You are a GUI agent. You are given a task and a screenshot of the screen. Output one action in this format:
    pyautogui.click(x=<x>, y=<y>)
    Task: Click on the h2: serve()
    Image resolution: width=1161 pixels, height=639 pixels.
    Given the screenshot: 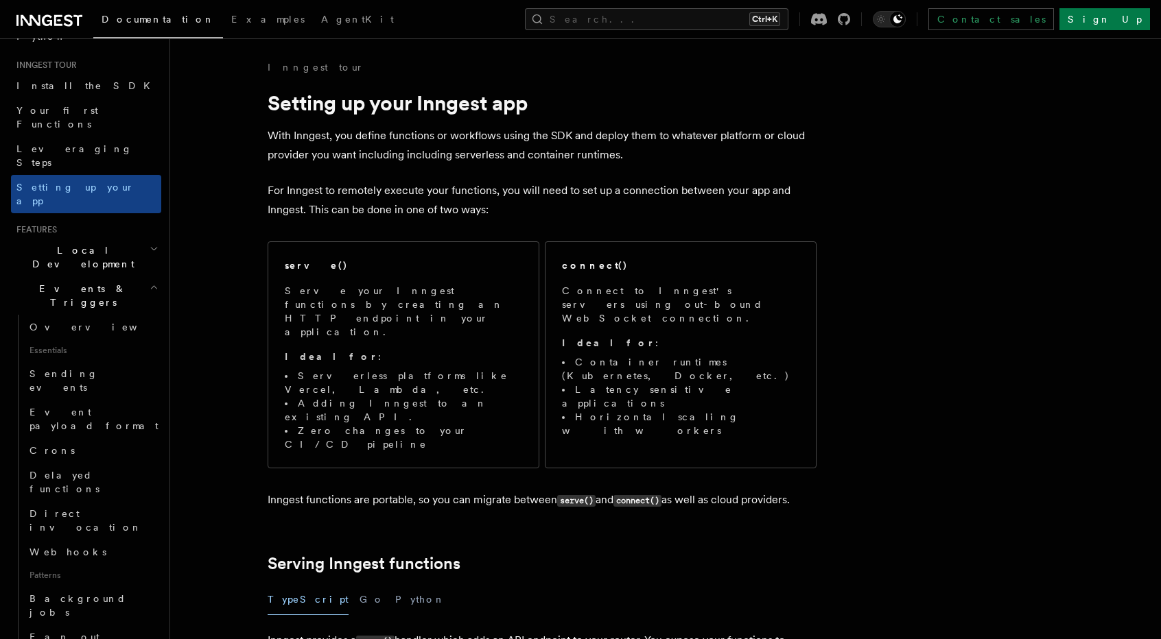 What is the action you would take?
    pyautogui.click(x=316, y=265)
    